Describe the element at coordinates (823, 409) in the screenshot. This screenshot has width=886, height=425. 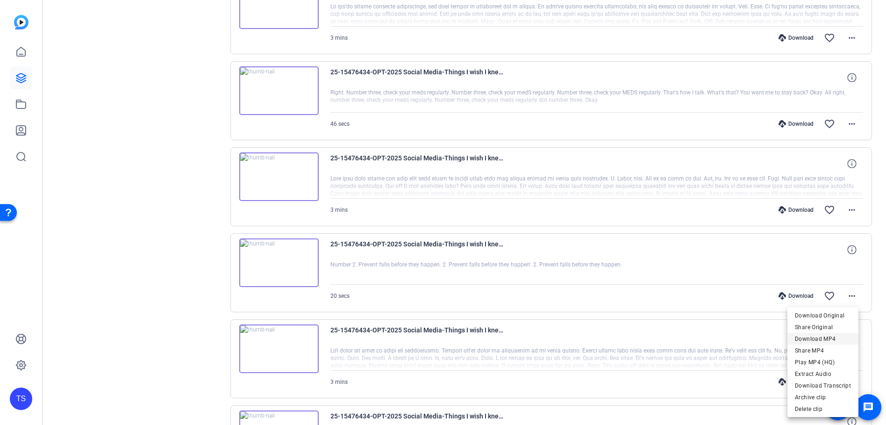
I see `span: Delete clip` at that location.